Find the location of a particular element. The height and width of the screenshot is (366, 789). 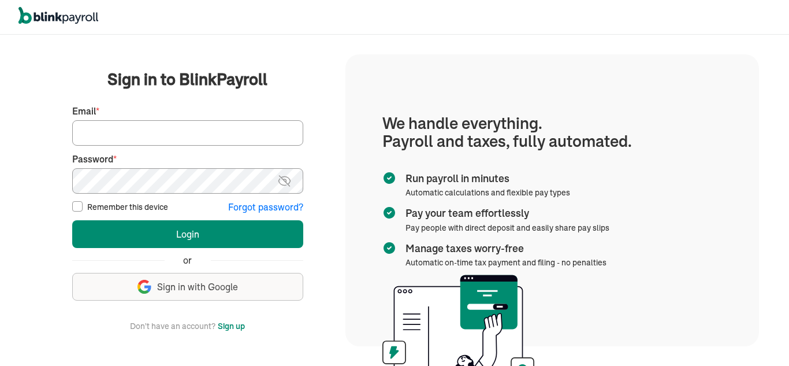

img: logo is located at coordinates (58, 16).